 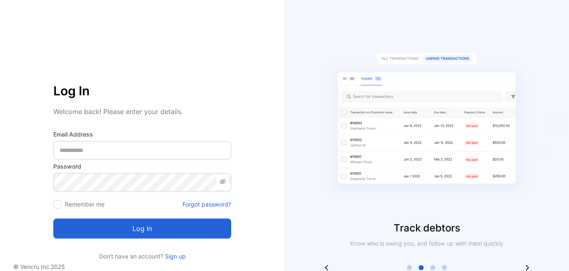 What do you see at coordinates (74, 56) in the screenshot?
I see `img: vencru logo` at bounding box center [74, 56].